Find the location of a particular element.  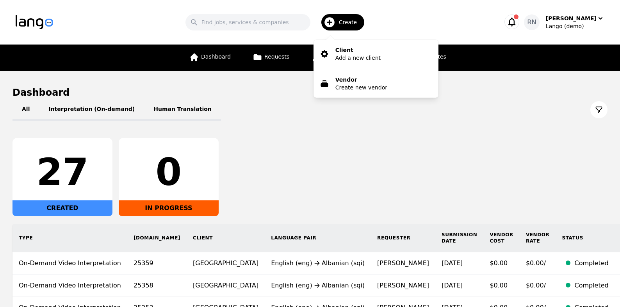

th: Language Pair is located at coordinates (318, 238).